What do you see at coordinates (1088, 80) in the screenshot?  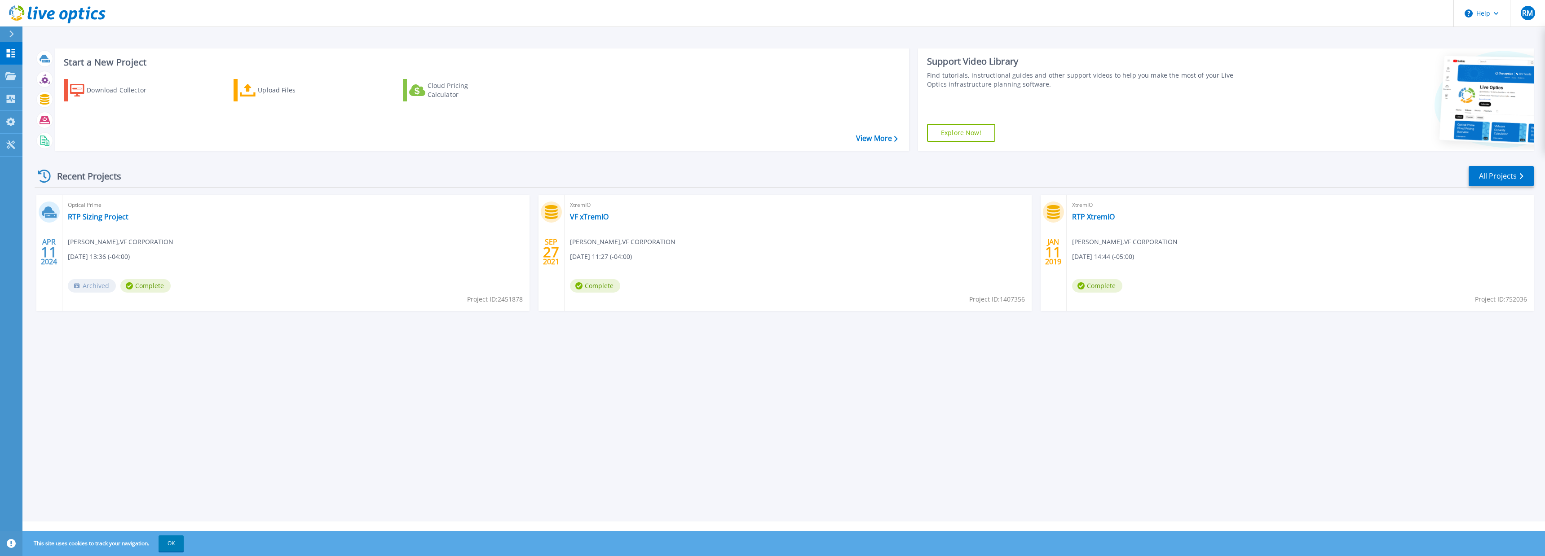 I see `div: Find tutorials, instructional guides and other support videos to help you make the most of your L...` at bounding box center [1088, 80].